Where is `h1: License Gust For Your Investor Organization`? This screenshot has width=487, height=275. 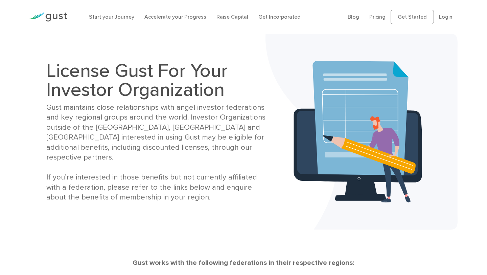
h1: License Gust For Your Investor Organization is located at coordinates (159, 80).